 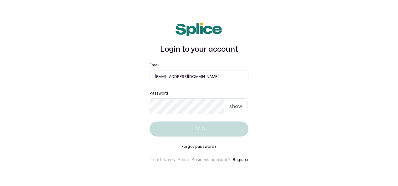 What do you see at coordinates (199, 77) in the screenshot?
I see `input: email@acme.com` at bounding box center [199, 77].